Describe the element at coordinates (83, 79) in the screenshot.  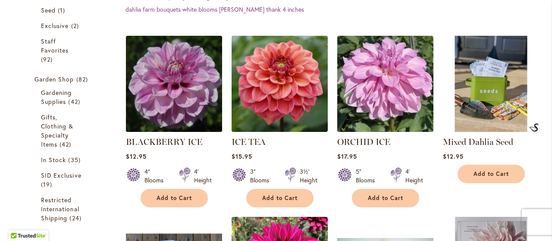
I see `span: 82` at that location.